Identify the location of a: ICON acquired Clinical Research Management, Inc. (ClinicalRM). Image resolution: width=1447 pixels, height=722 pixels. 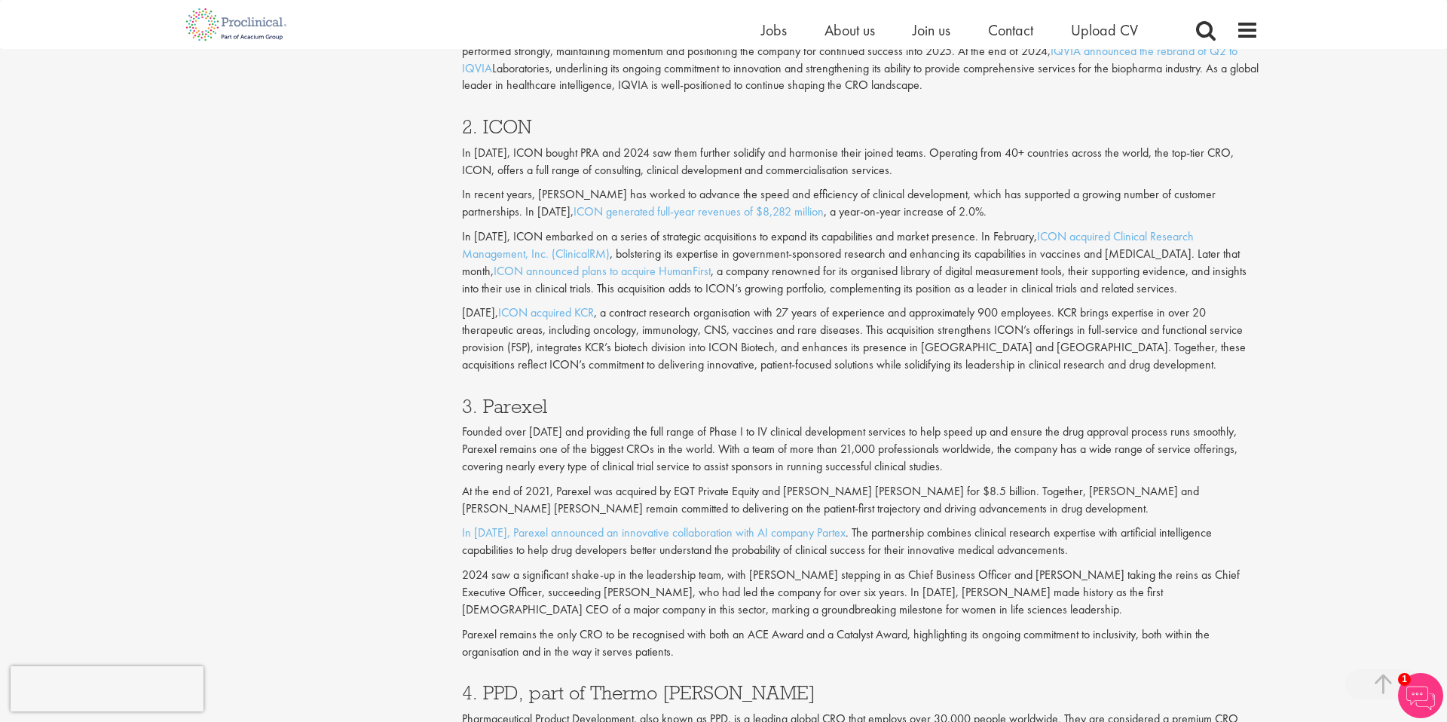
(828, 245).